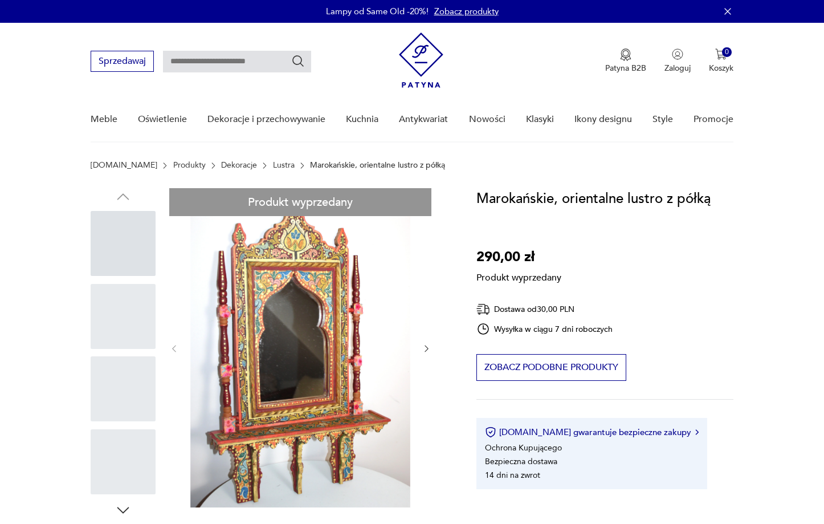 The width and height of the screenshot is (824, 524). I want to click on a: Klasyki, so click(539, 119).